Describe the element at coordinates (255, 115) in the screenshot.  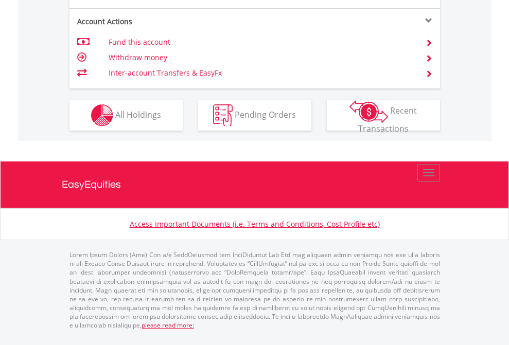
I see `button: Pending Orders` at that location.